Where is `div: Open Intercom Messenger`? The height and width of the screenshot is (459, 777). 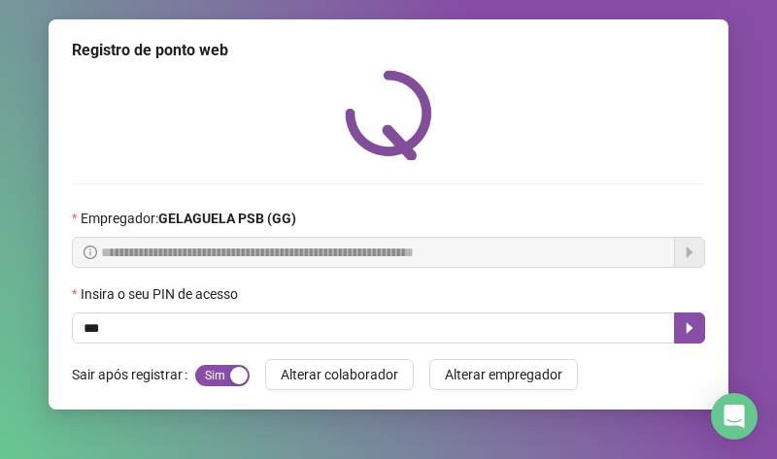
div: Open Intercom Messenger is located at coordinates (734, 417).